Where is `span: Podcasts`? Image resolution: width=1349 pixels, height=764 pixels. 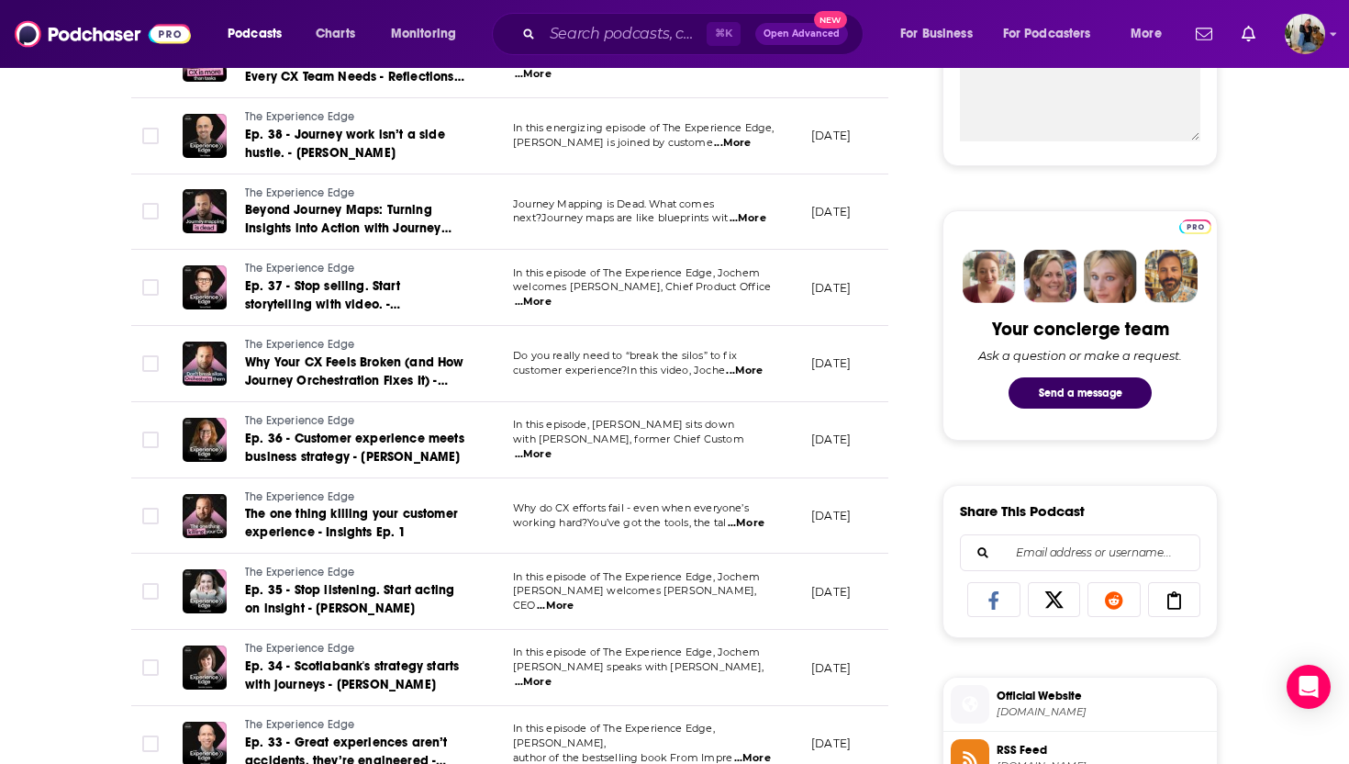 span: Podcasts is located at coordinates (254, 34).